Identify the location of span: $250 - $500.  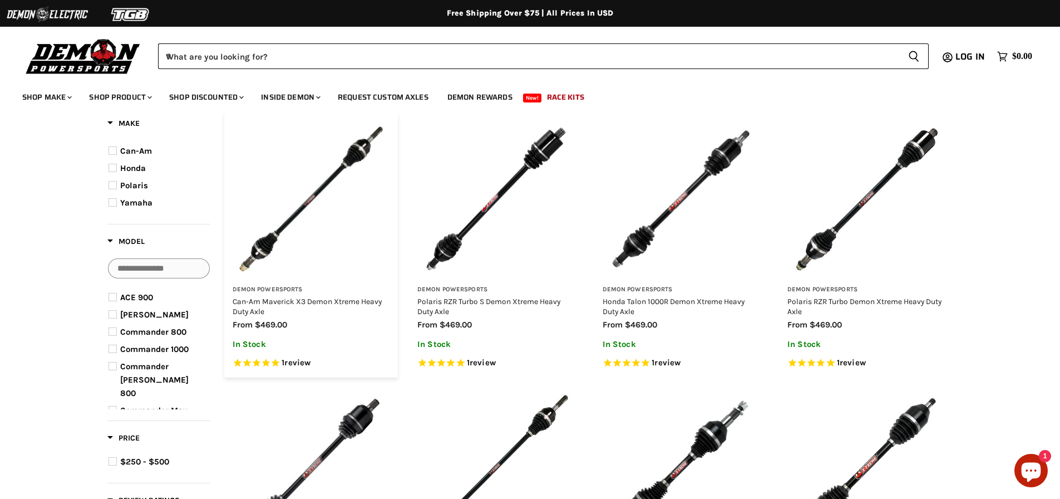
(145, 461).